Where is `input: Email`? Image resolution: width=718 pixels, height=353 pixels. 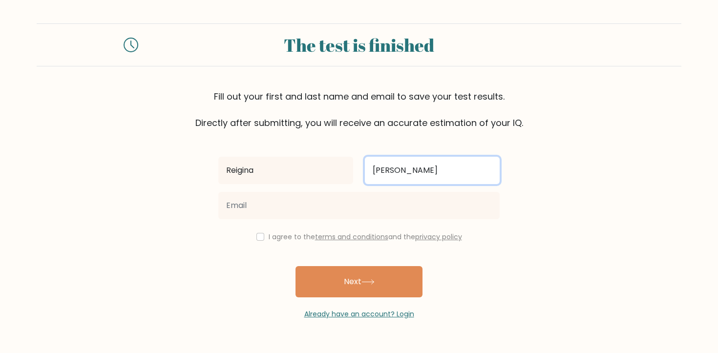 input: Email is located at coordinates (359, 206).